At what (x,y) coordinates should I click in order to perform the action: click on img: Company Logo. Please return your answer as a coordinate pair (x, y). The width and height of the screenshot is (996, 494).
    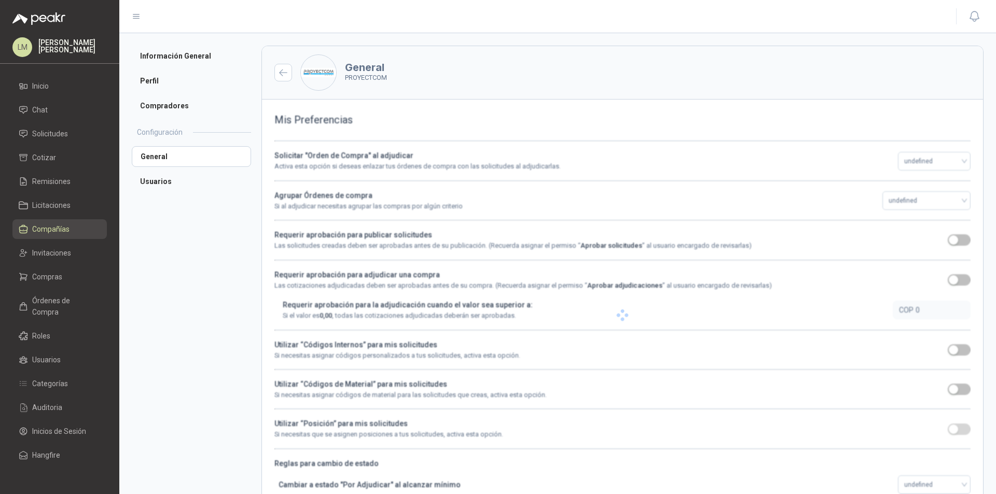
    Looking at the image, I should click on (318, 73).